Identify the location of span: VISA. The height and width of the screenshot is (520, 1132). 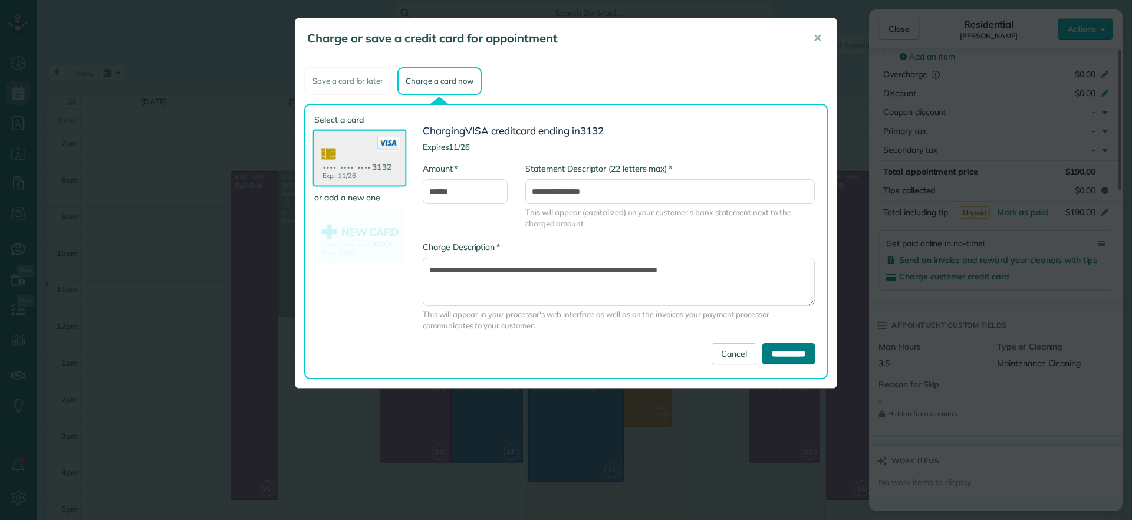
(477, 130).